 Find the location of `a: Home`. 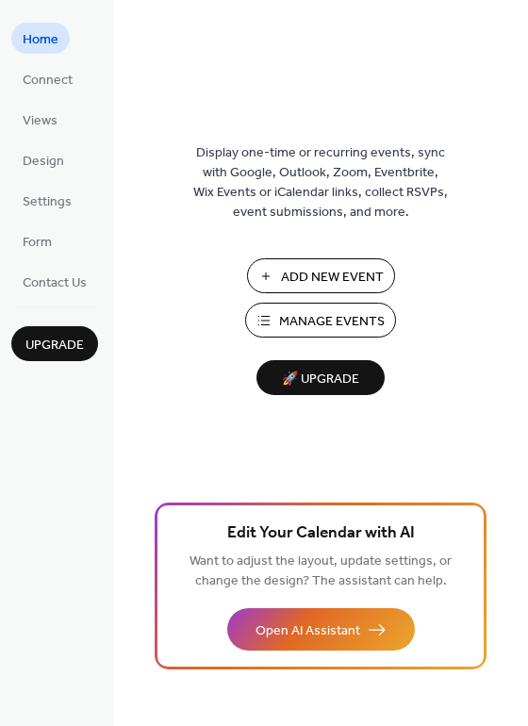

a: Home is located at coordinates (41, 38).